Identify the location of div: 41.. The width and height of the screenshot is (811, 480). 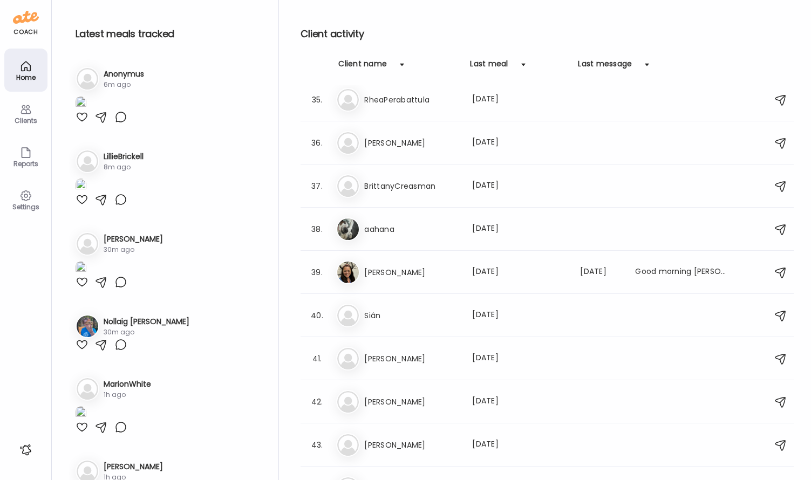
(317, 359).